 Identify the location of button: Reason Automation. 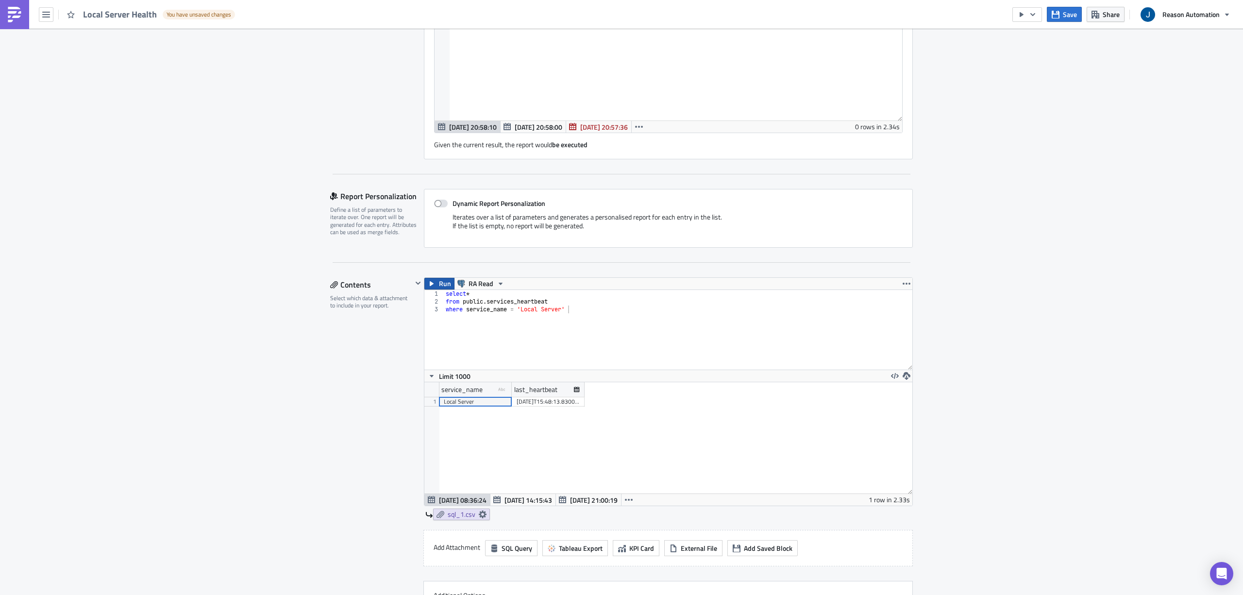
(1186, 15).